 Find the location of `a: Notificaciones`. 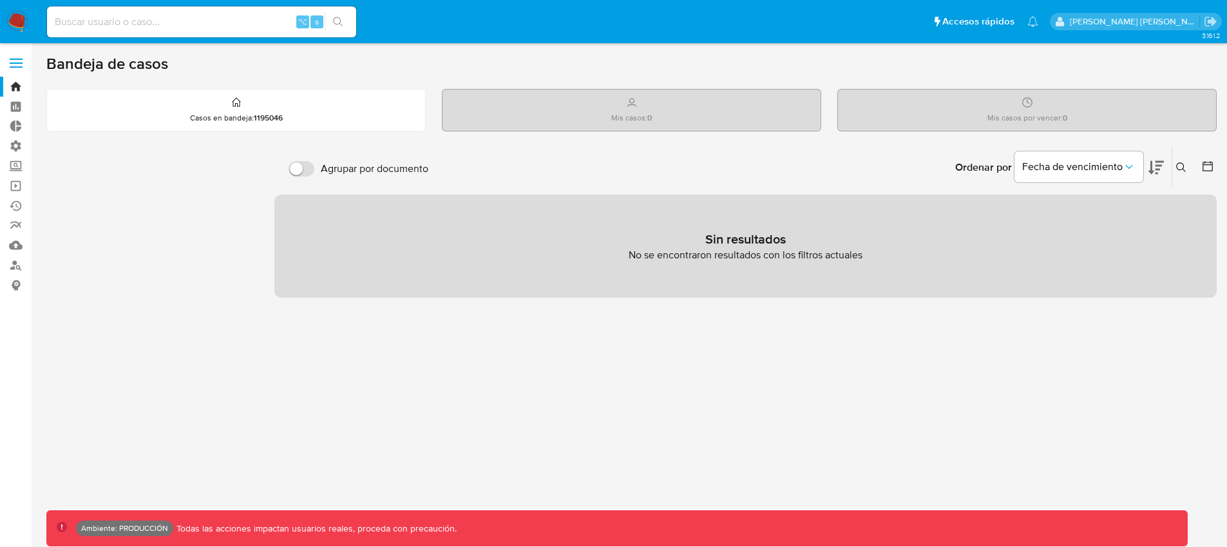

a: Notificaciones is located at coordinates (1033, 21).